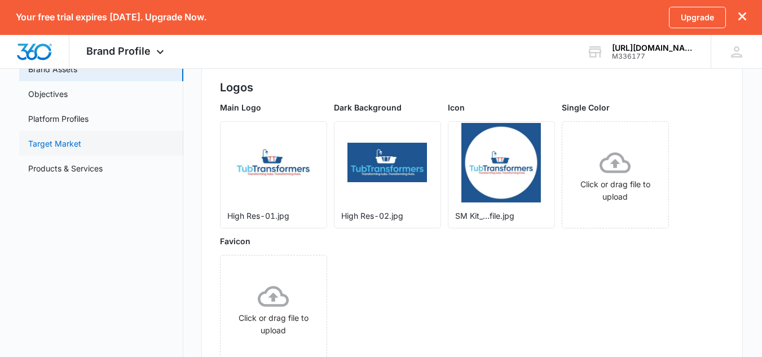  I want to click on a: Brand Assets, so click(52, 69).